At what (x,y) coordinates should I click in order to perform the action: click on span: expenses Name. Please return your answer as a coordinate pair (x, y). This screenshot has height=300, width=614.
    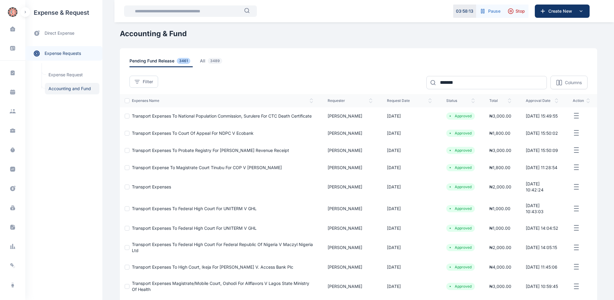
    Looking at the image, I should click on (222, 101).